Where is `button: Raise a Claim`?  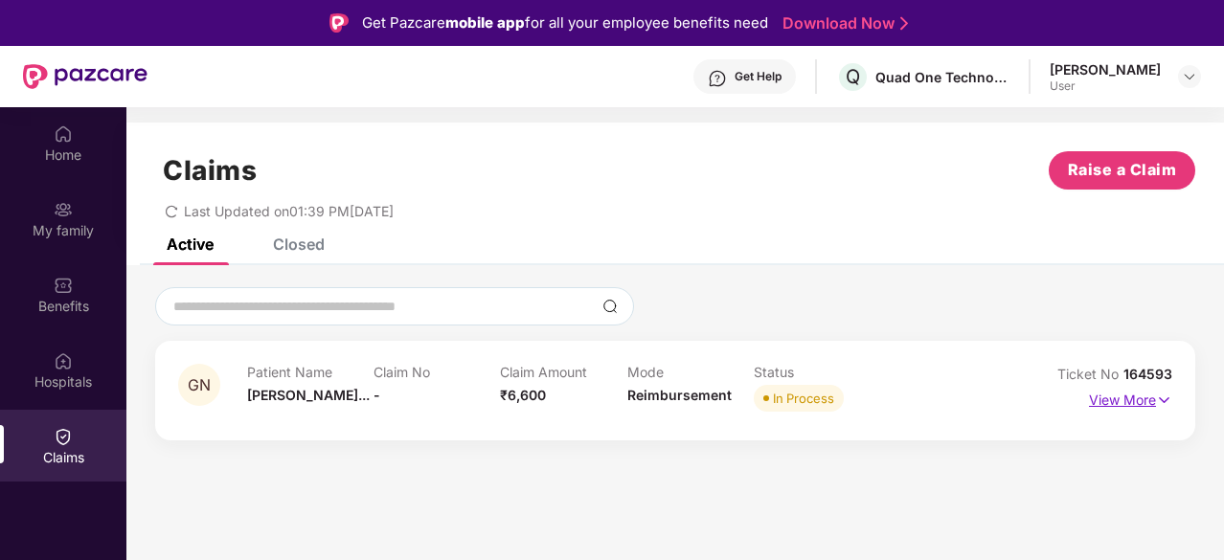
button: Raise a Claim is located at coordinates (1121, 170).